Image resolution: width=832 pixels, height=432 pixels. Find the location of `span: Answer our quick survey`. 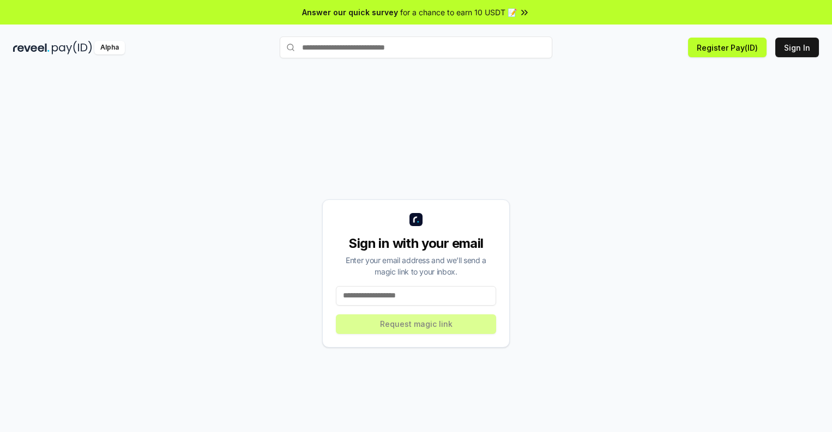

span: Answer our quick survey is located at coordinates (350, 12).